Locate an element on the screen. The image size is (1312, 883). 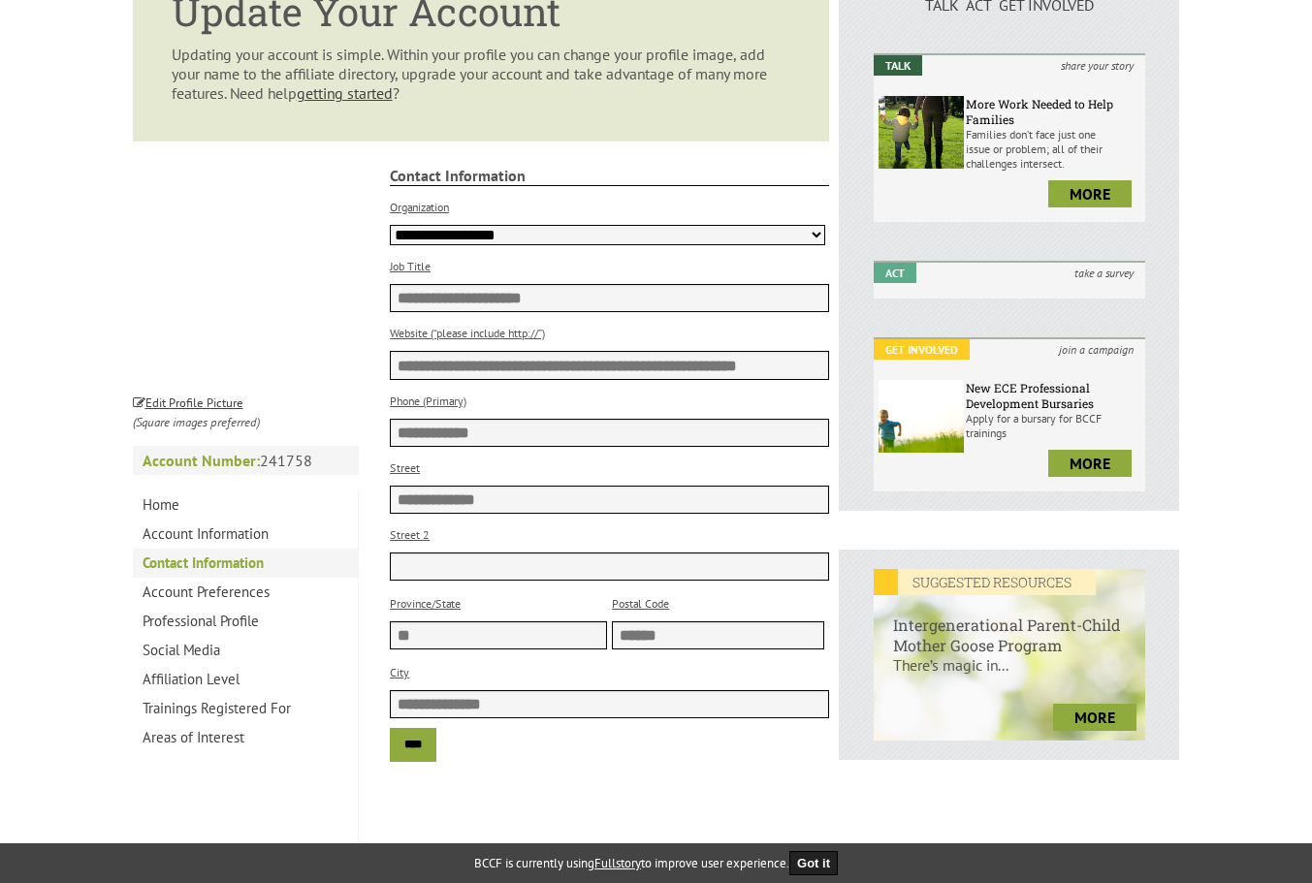
a: Edit Profile Picture is located at coordinates (188, 401).